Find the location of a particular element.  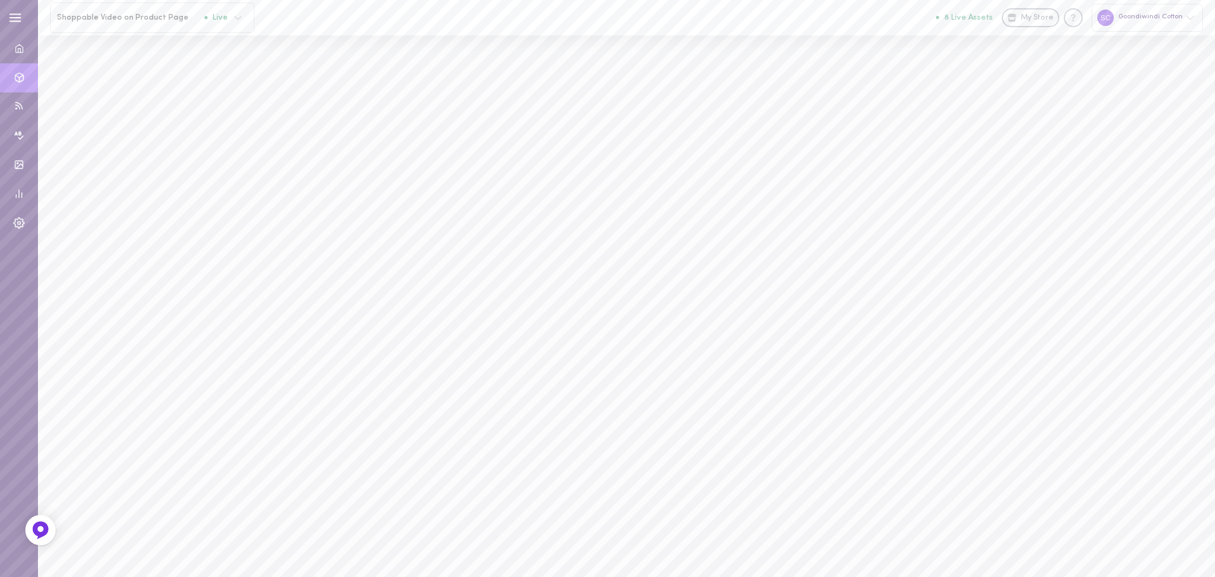

span: My Store is located at coordinates (1037, 18).